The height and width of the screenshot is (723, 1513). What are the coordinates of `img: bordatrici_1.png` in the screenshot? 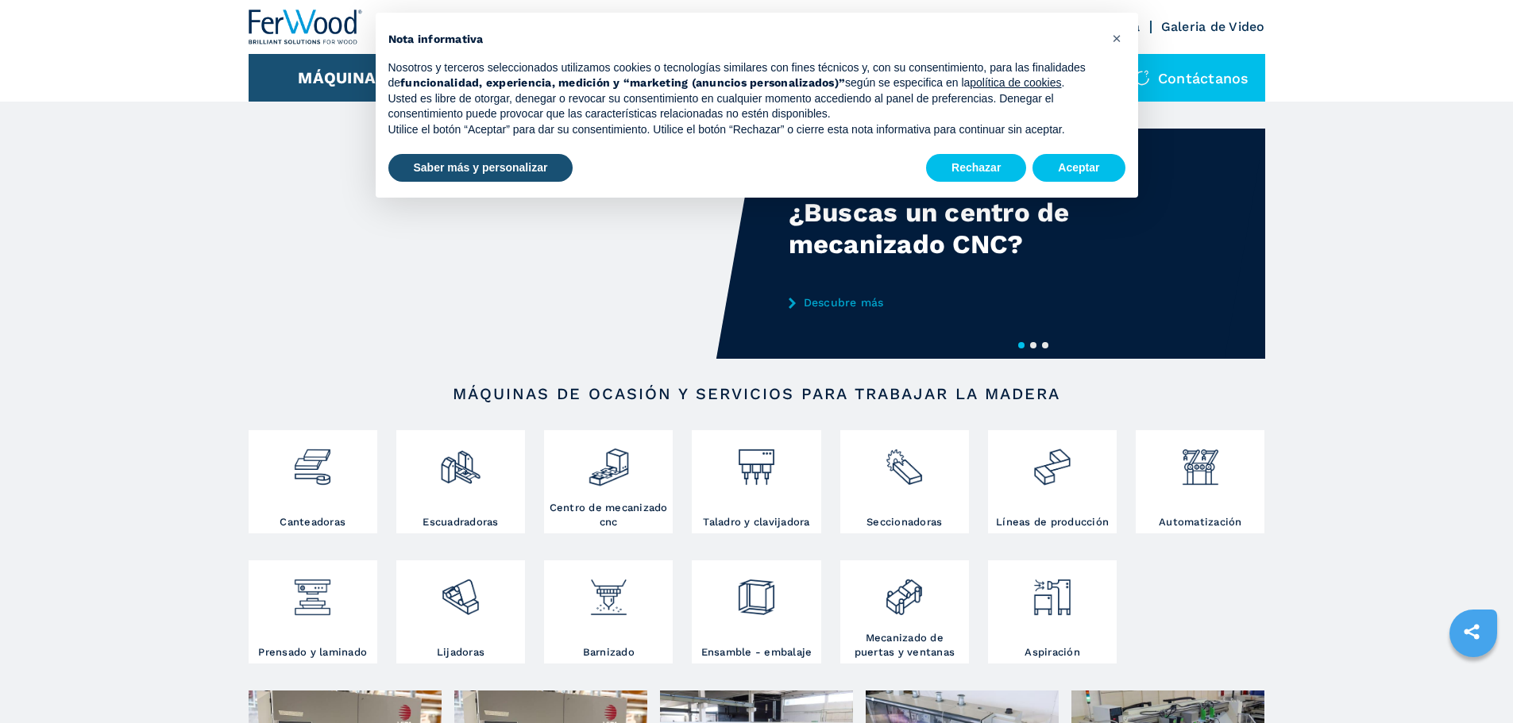 It's located at (312, 461).